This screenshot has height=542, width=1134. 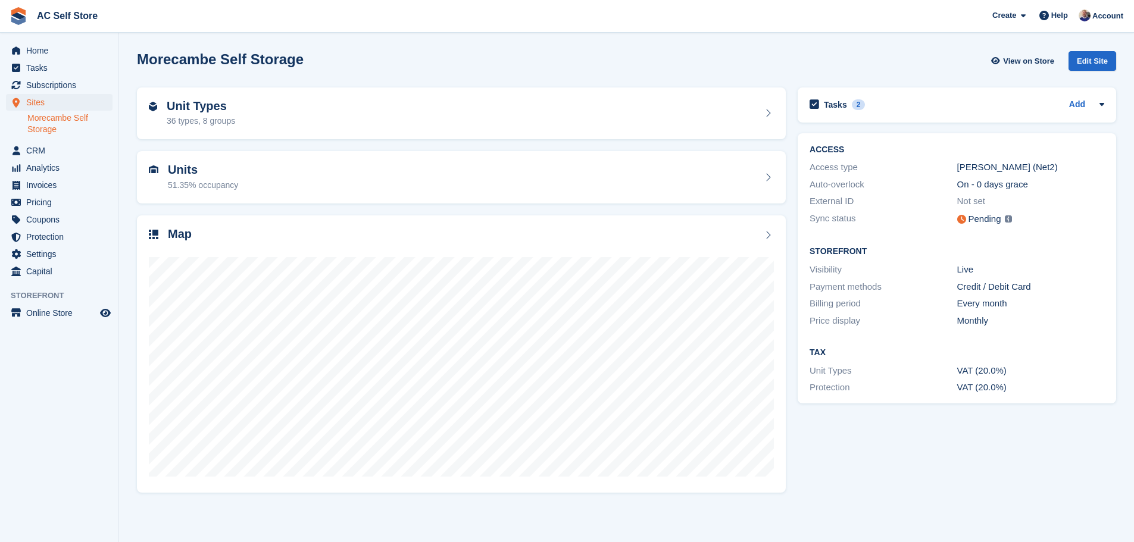 What do you see at coordinates (957, 150) in the screenshot?
I see `h2: ACCESS` at bounding box center [957, 150].